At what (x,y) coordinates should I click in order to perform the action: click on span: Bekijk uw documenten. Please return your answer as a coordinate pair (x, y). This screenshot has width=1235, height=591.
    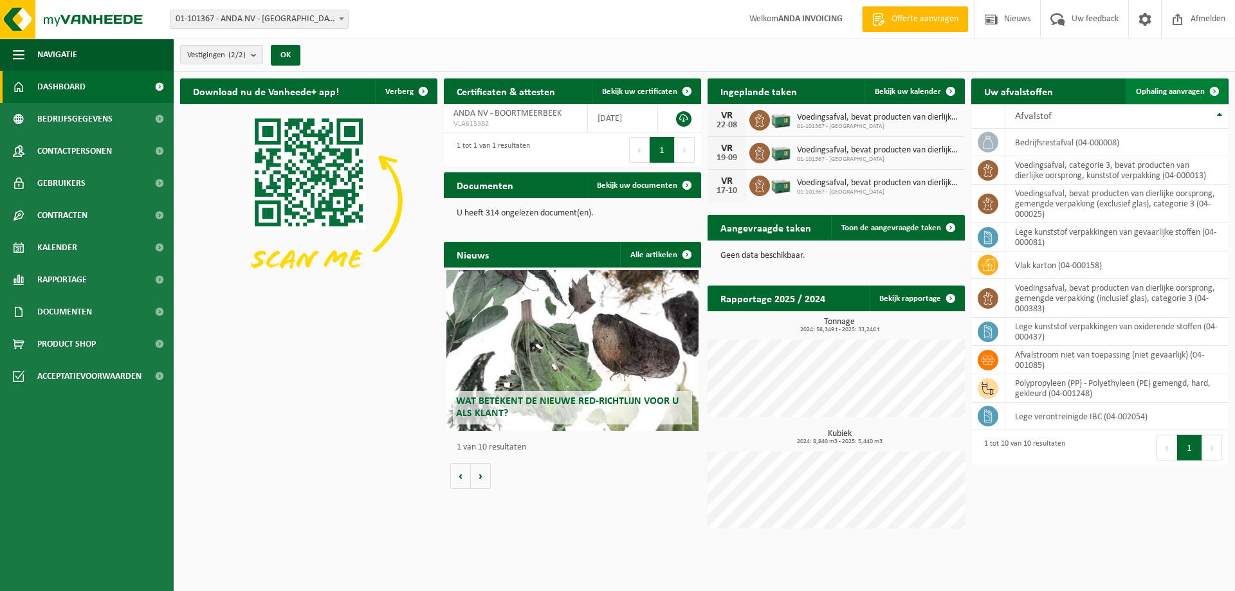
    Looking at the image, I should click on (637, 185).